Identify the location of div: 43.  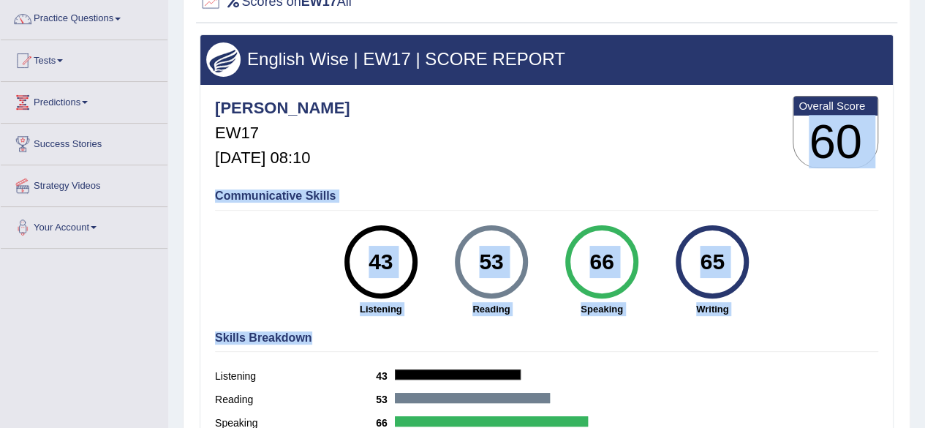
(380, 262).